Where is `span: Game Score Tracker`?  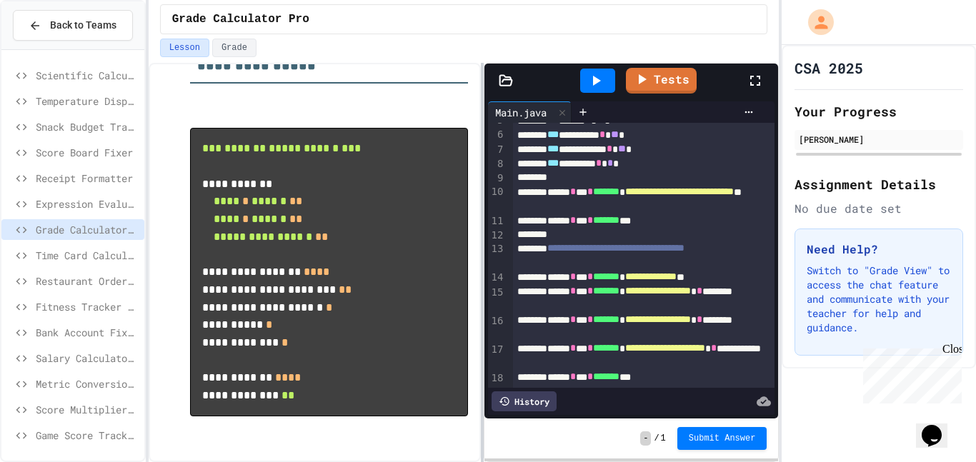 span: Game Score Tracker is located at coordinates (87, 435).